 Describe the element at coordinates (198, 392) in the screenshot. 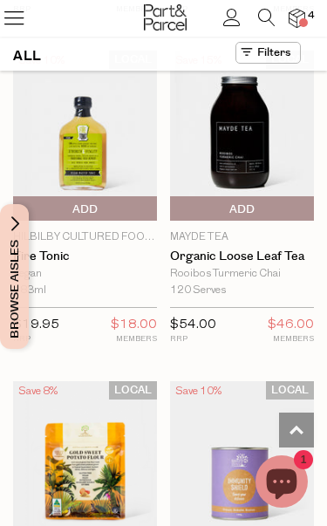

I see `div: Save 10%` at that location.